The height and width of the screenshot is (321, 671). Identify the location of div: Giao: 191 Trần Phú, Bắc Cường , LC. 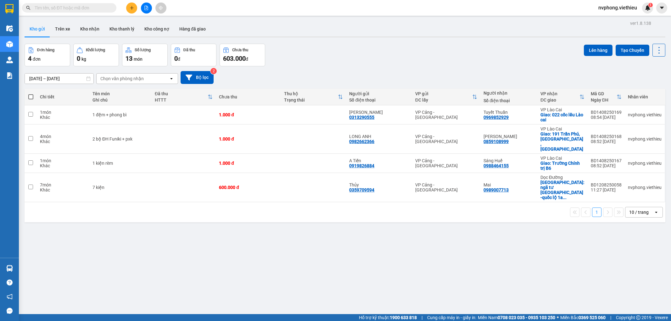
(562, 142).